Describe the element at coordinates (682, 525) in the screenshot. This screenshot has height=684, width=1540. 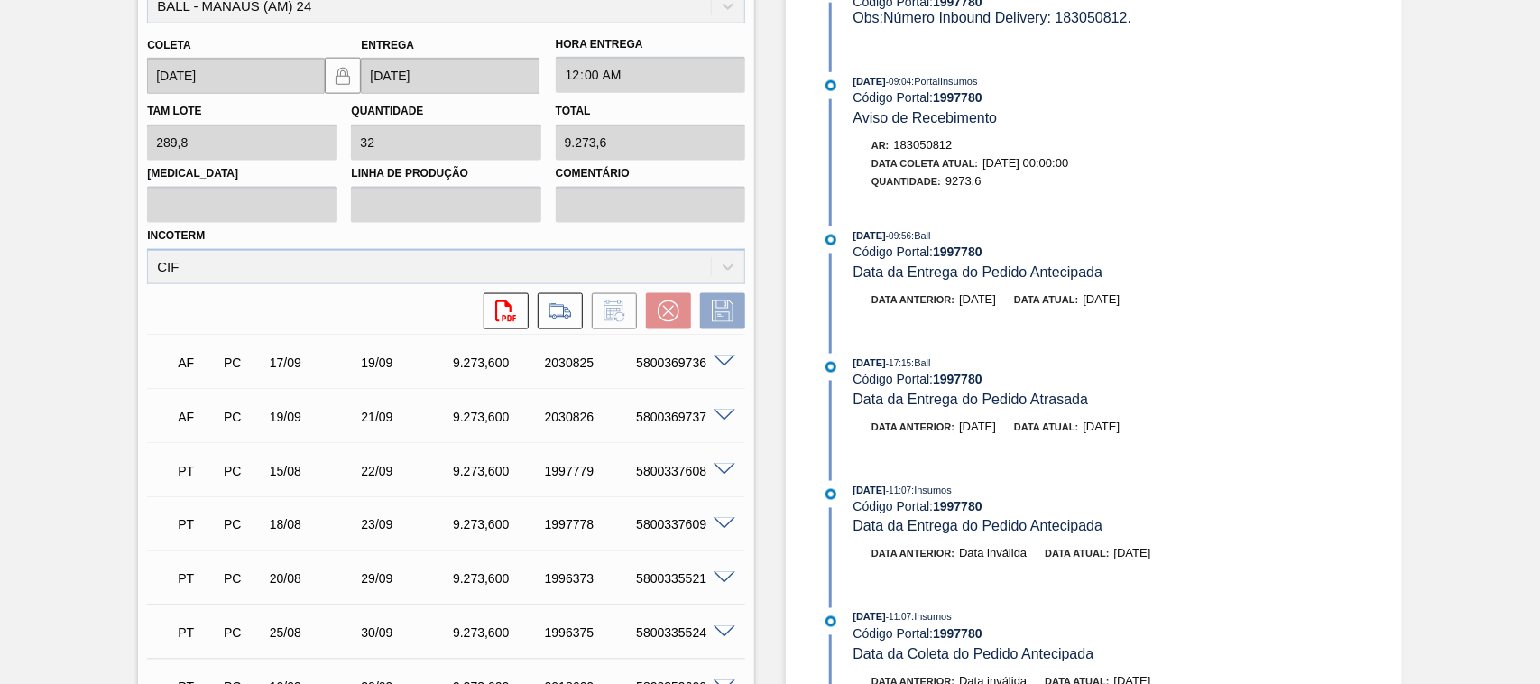
I see `div: 5800337609` at that location.